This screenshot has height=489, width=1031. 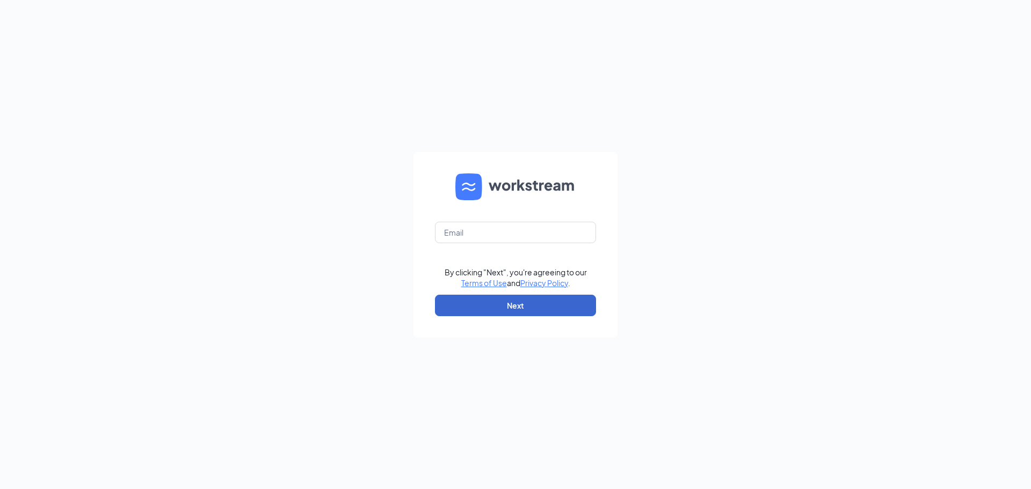 What do you see at coordinates (515, 305) in the screenshot?
I see `button: Next` at bounding box center [515, 305].